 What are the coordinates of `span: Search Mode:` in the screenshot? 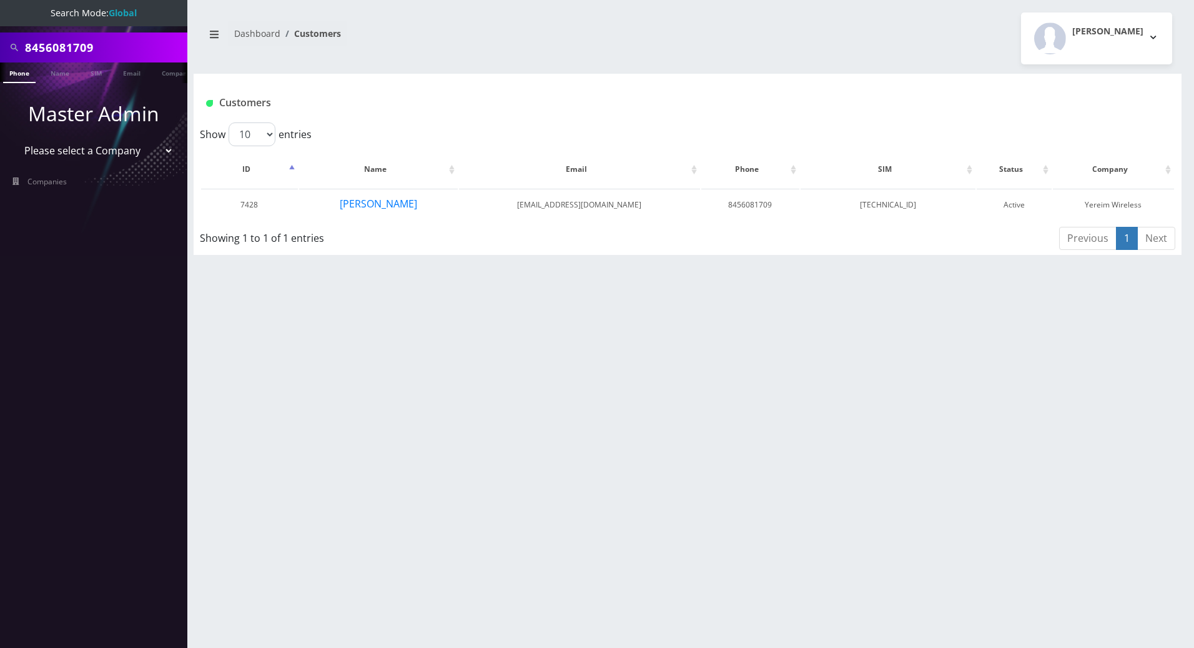 It's located at (94, 12).